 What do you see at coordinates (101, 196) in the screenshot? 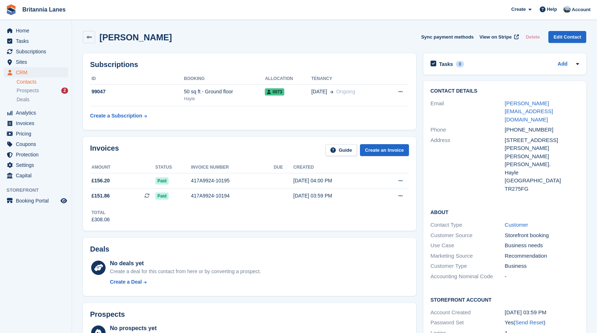
I see `span: £151.86` at bounding box center [101, 196].